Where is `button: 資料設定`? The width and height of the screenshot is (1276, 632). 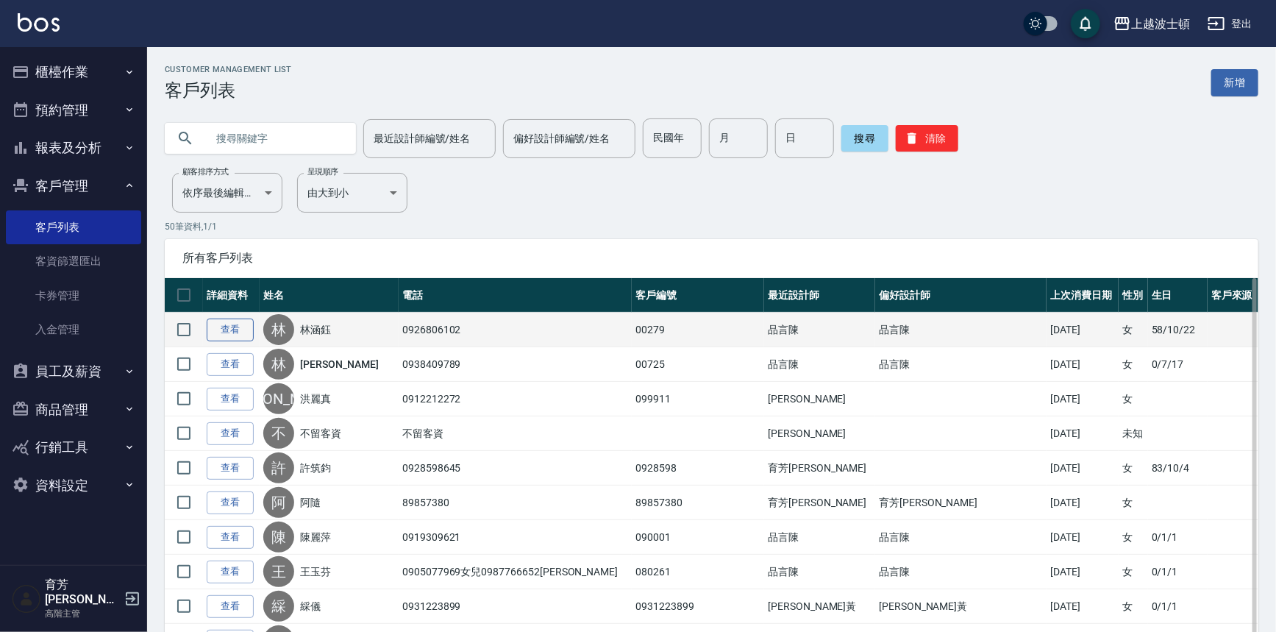 button: 資料設定 is located at coordinates (74, 485).